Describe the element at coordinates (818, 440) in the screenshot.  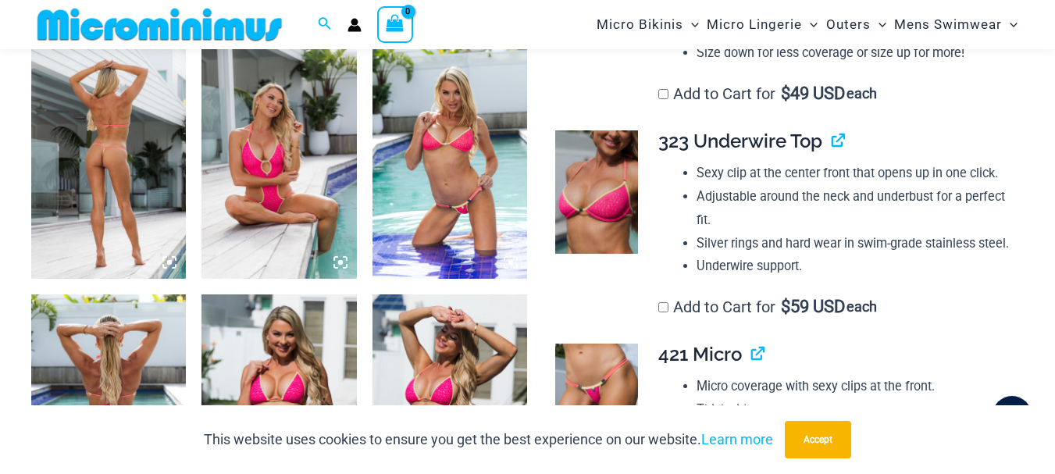
I see `button: Accept` at that location.